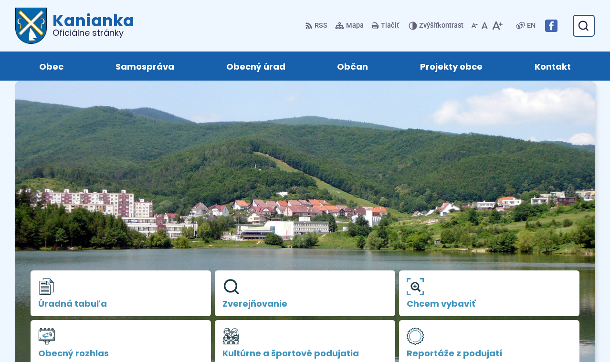 The width and height of the screenshot is (610, 362). Describe the element at coordinates (93, 33) in the screenshot. I see `span: Oficiálne stránky` at that location.